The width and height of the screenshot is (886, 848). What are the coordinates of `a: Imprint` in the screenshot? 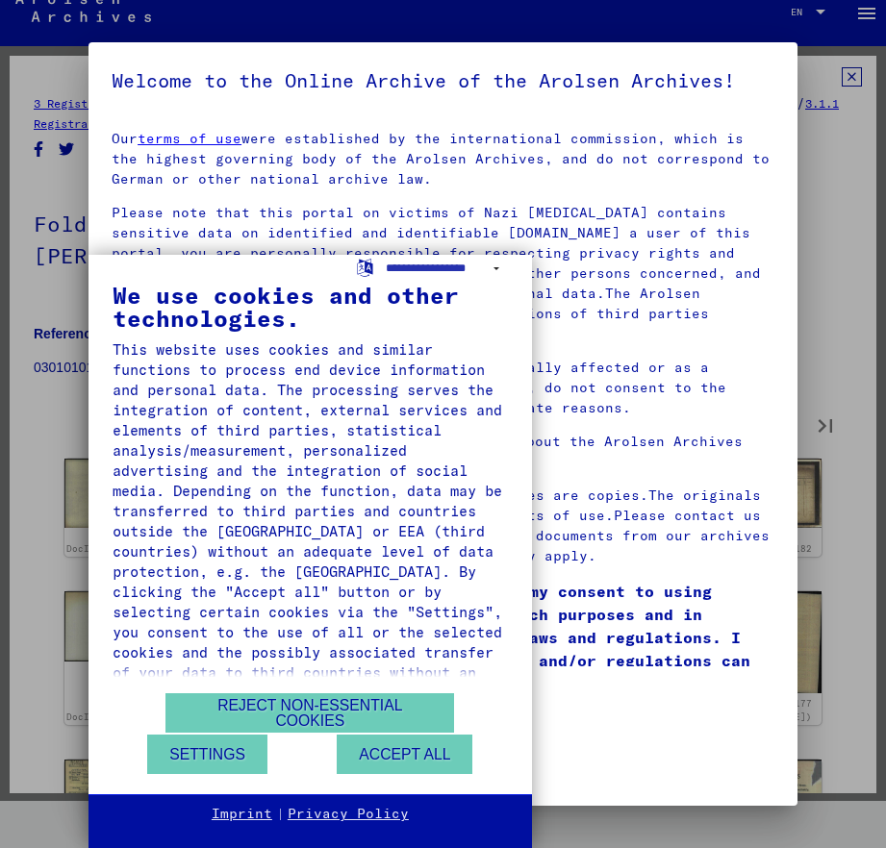 It's located at (241, 815).